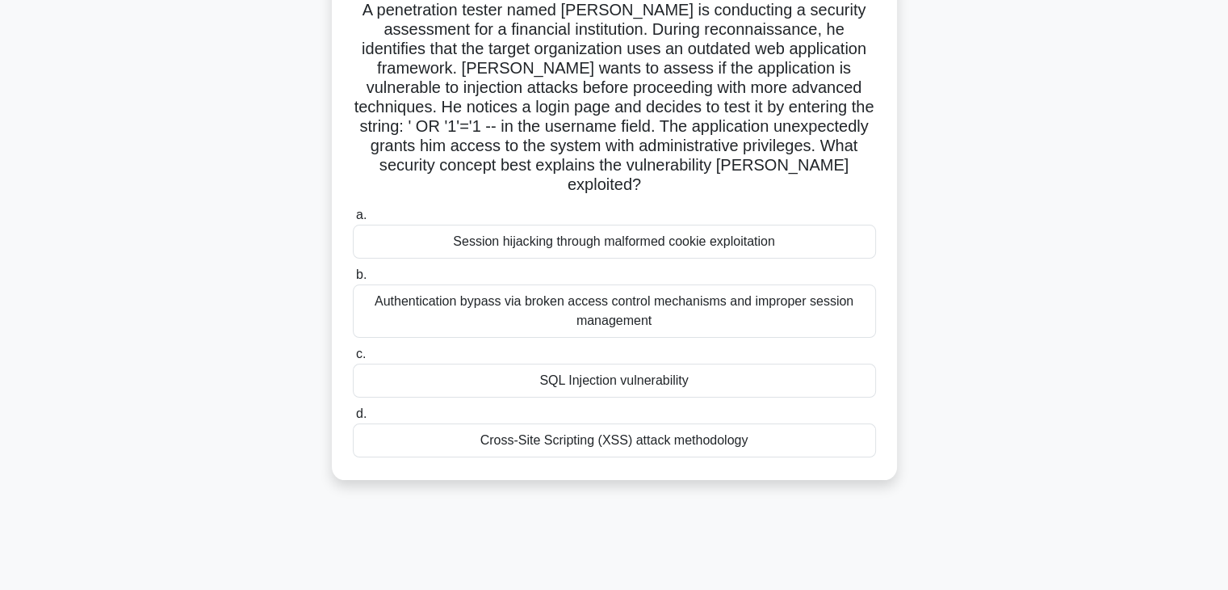 This screenshot has width=1228, height=590. I want to click on span: b., so click(361, 274).